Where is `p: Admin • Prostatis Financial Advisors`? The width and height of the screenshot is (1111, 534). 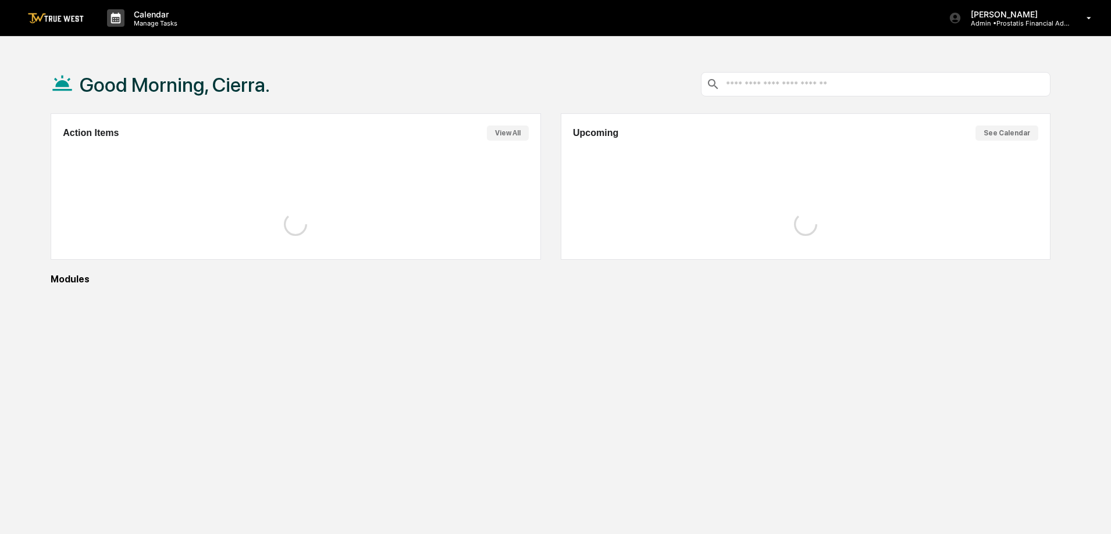 p: Admin • Prostatis Financial Advisors is located at coordinates (1015, 23).